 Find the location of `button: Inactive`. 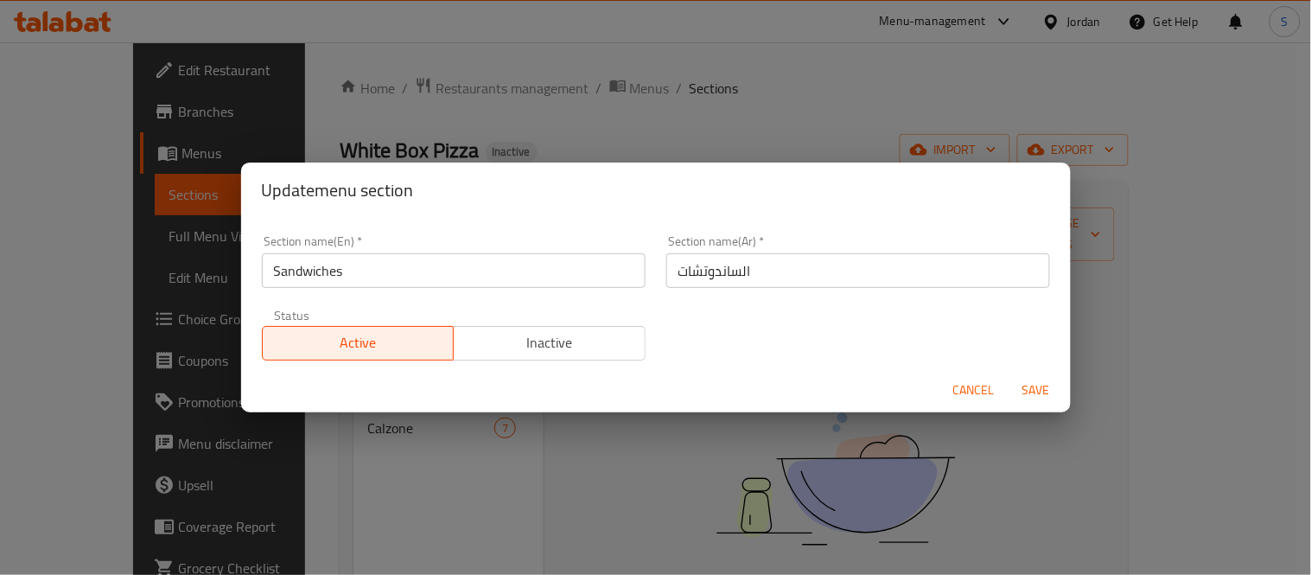

button: Inactive is located at coordinates (549, 343).